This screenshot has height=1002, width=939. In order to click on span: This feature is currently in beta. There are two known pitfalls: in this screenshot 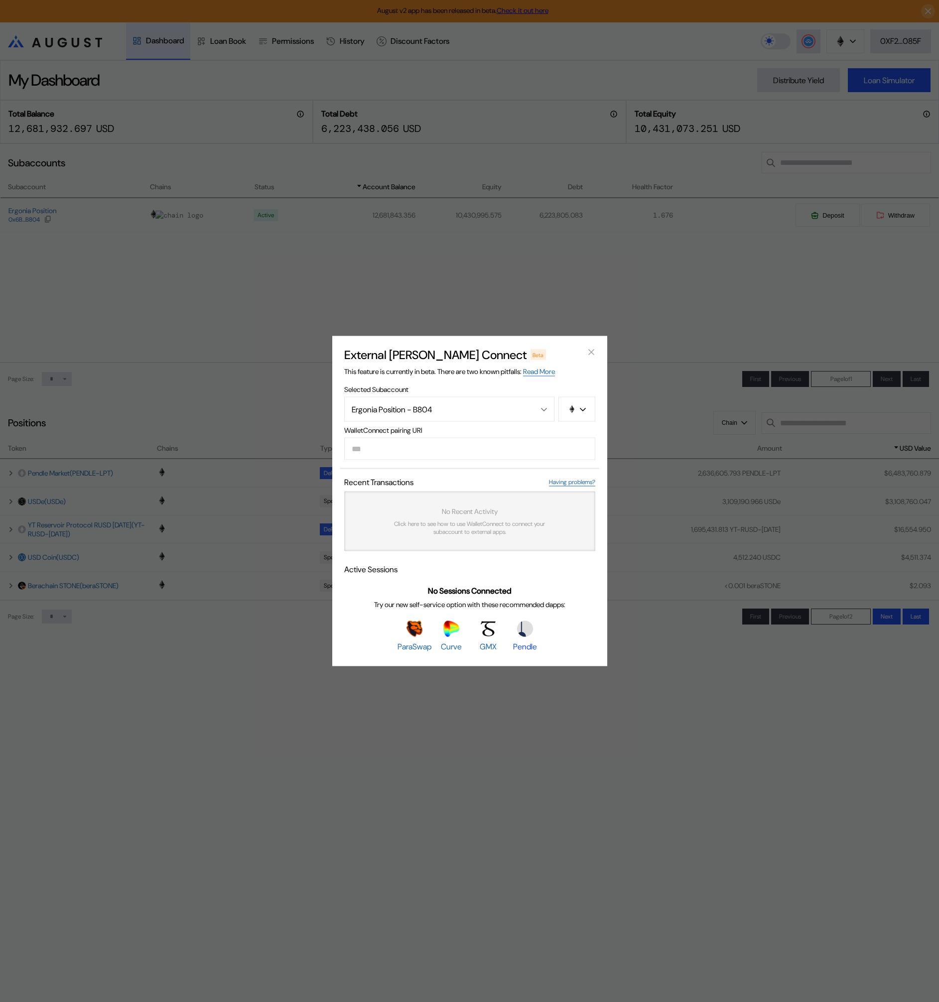, I will do `click(449, 372)`.